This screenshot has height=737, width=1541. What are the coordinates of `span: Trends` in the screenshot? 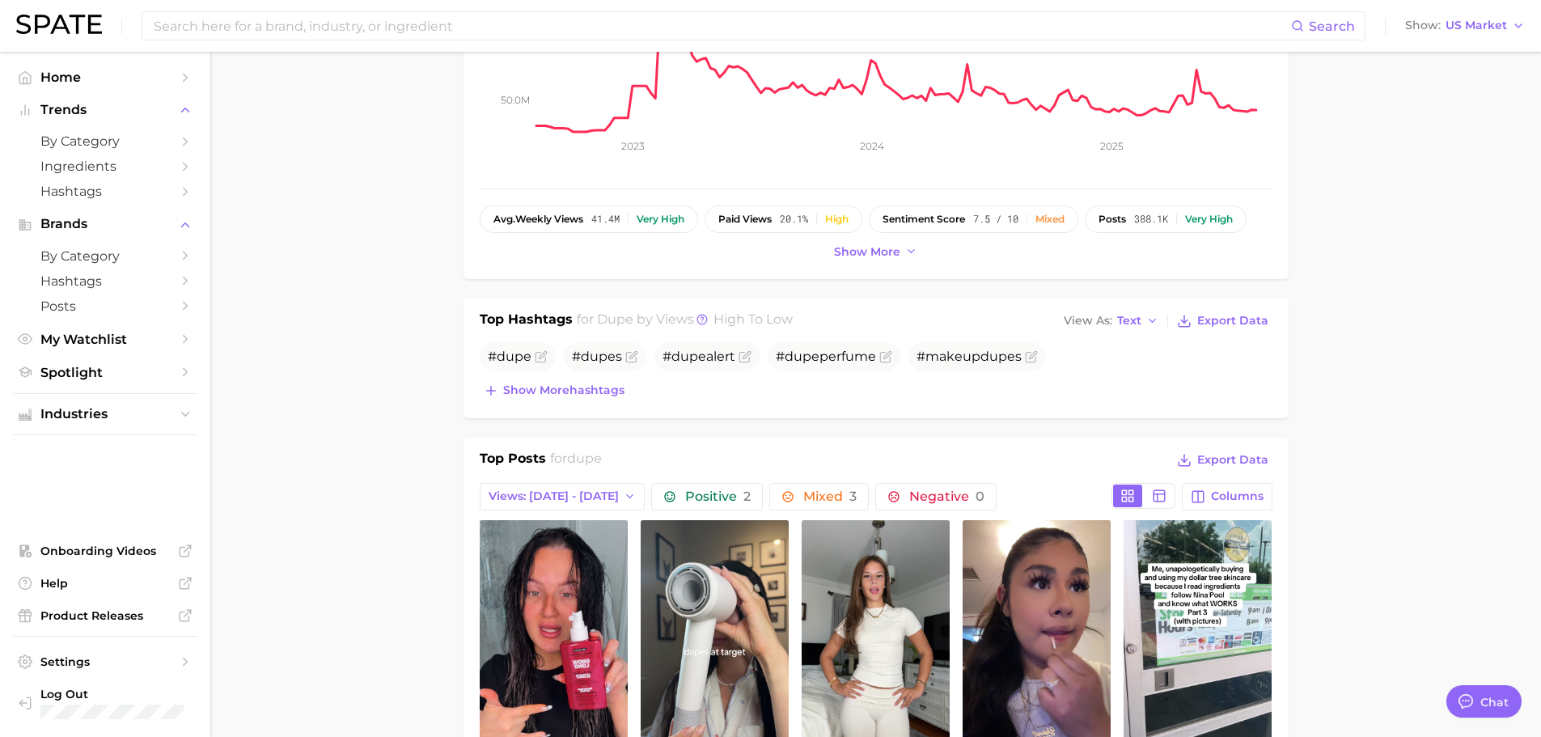 It's located at (105, 110).